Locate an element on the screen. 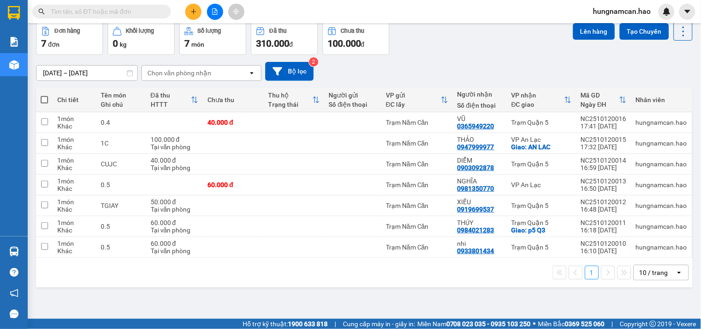  div: Đã thu is located at coordinates (171, 95).